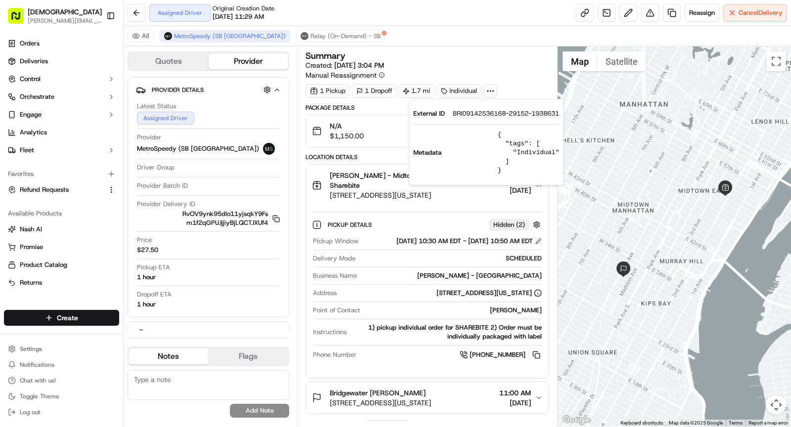 This screenshot has height=427, width=791. What do you see at coordinates (427, 131) in the screenshot?
I see `button: N/A$1,150.00` at bounding box center [427, 131].